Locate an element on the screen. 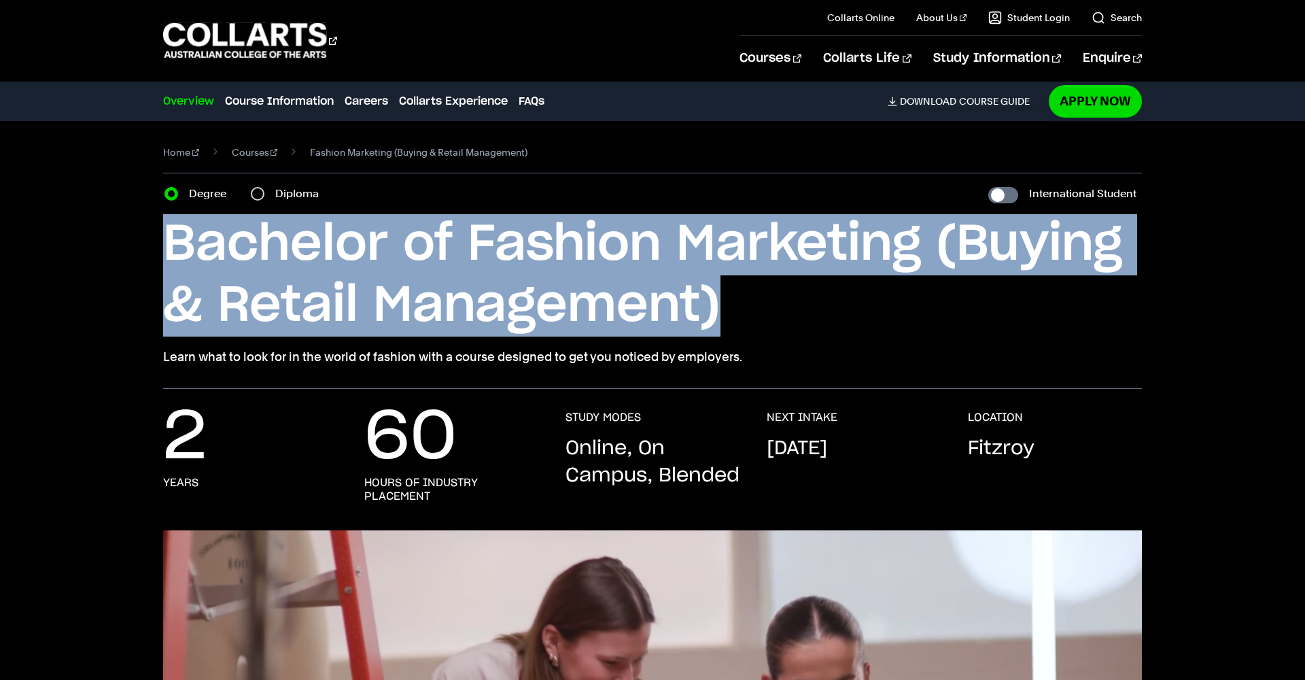 This screenshot has width=1305, height=680. p: Learn what to look for in the world of fashion with a course designed to get you noticed by emplo... is located at coordinates (652, 357).